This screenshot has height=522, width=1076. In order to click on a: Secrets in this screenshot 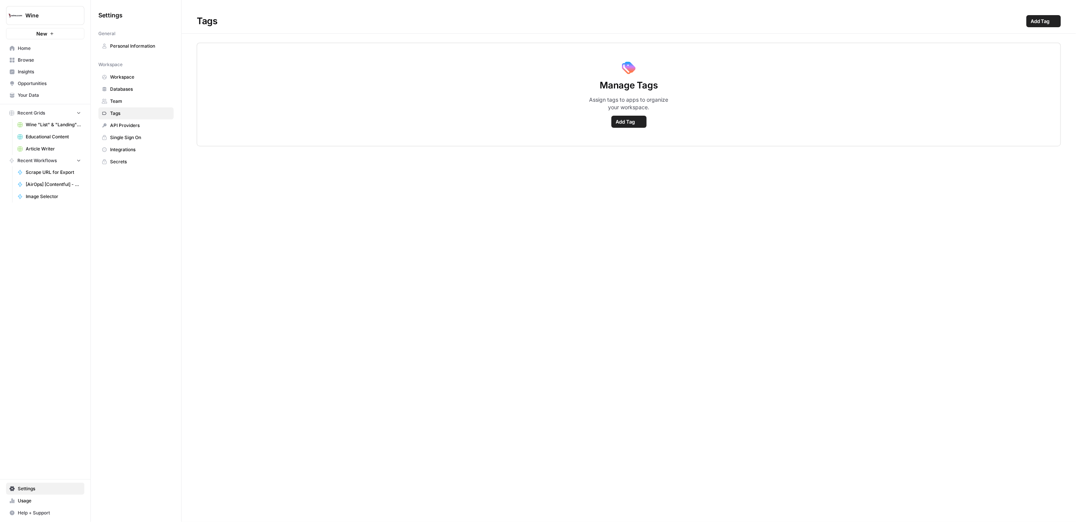, I will do `click(136, 162)`.